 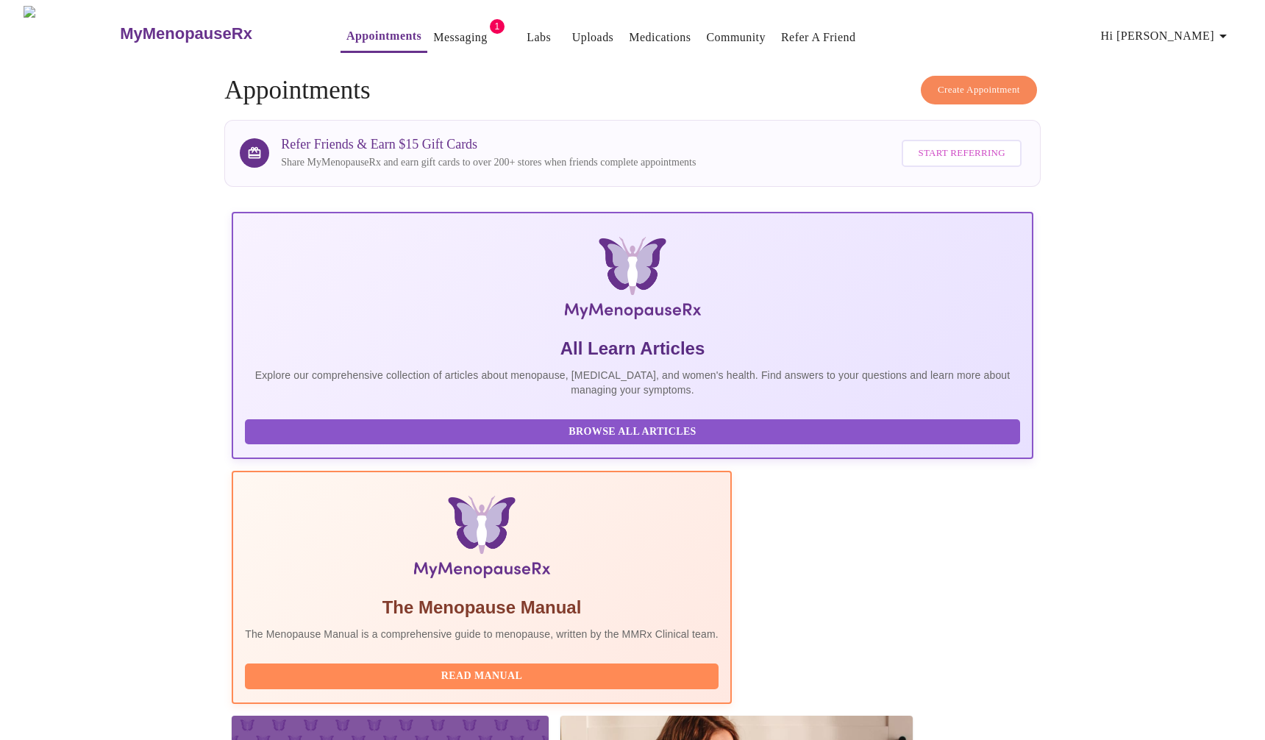 What do you see at coordinates (384, 36) in the screenshot?
I see `a: Appointments` at bounding box center [384, 36].